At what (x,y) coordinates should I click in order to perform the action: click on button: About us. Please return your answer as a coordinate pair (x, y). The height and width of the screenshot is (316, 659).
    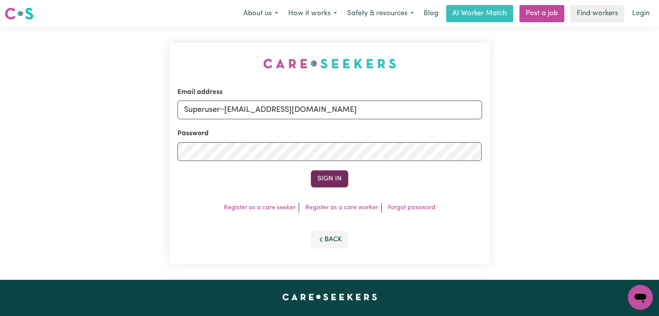
    Looking at the image, I should click on (260, 14).